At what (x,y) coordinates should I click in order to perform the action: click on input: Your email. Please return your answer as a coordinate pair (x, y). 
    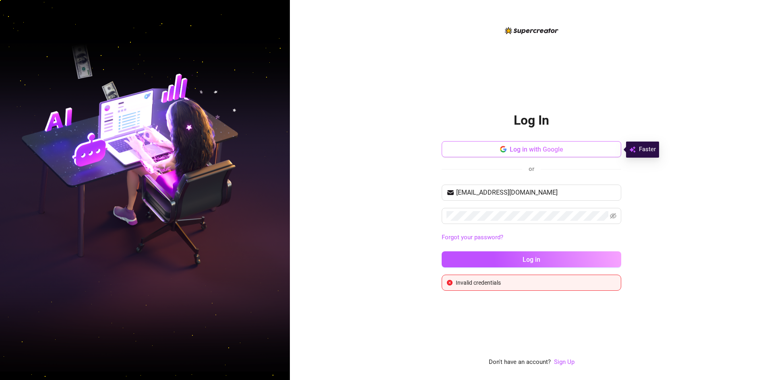
    Looking at the image, I should click on (536, 193).